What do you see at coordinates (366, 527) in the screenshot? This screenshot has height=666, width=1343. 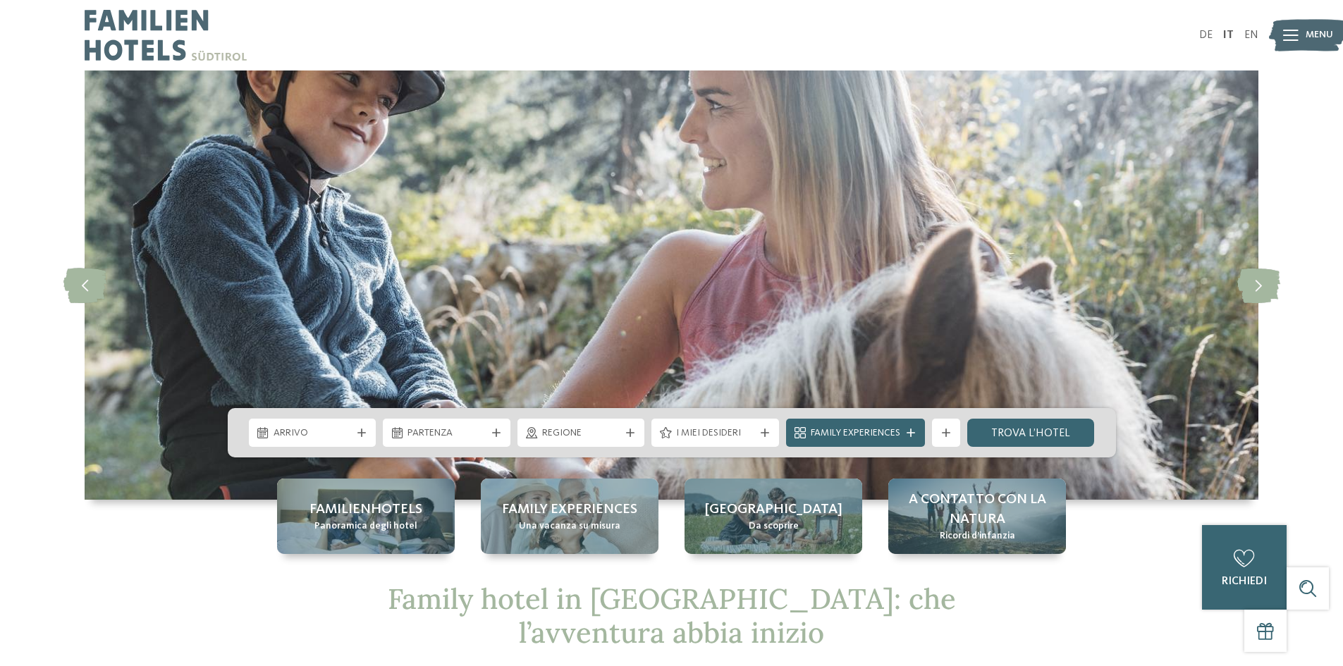 I see `span: Panoramica degli hotel` at bounding box center [366, 527].